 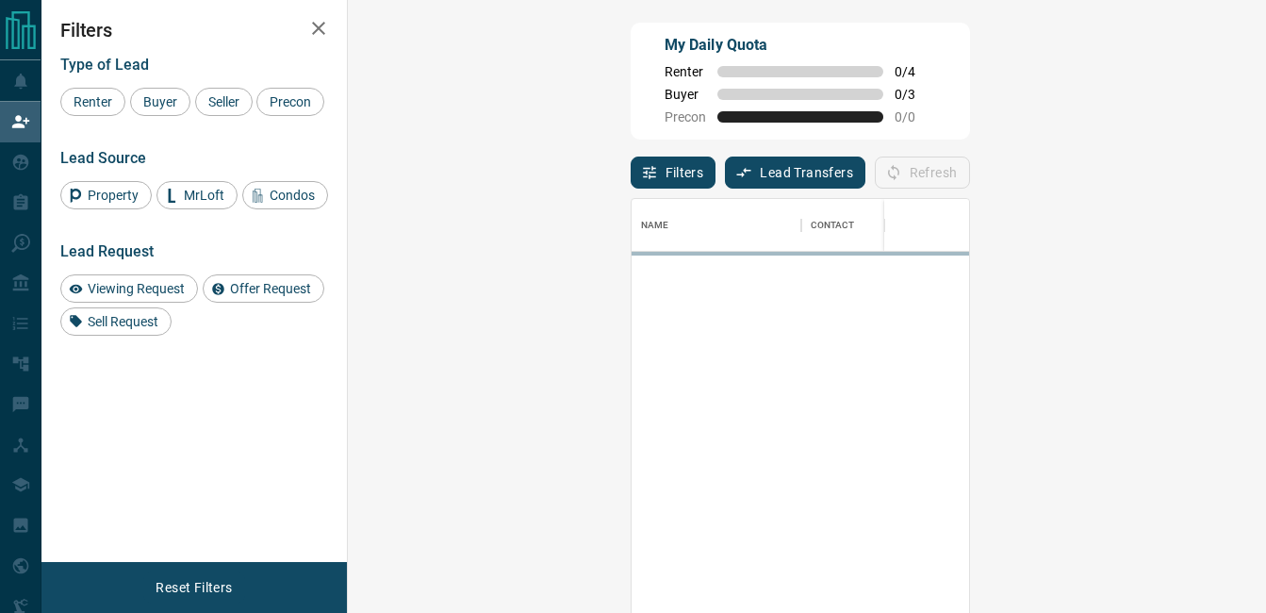 What do you see at coordinates (290, 102) in the screenshot?
I see `div: Precon` at bounding box center [290, 102].